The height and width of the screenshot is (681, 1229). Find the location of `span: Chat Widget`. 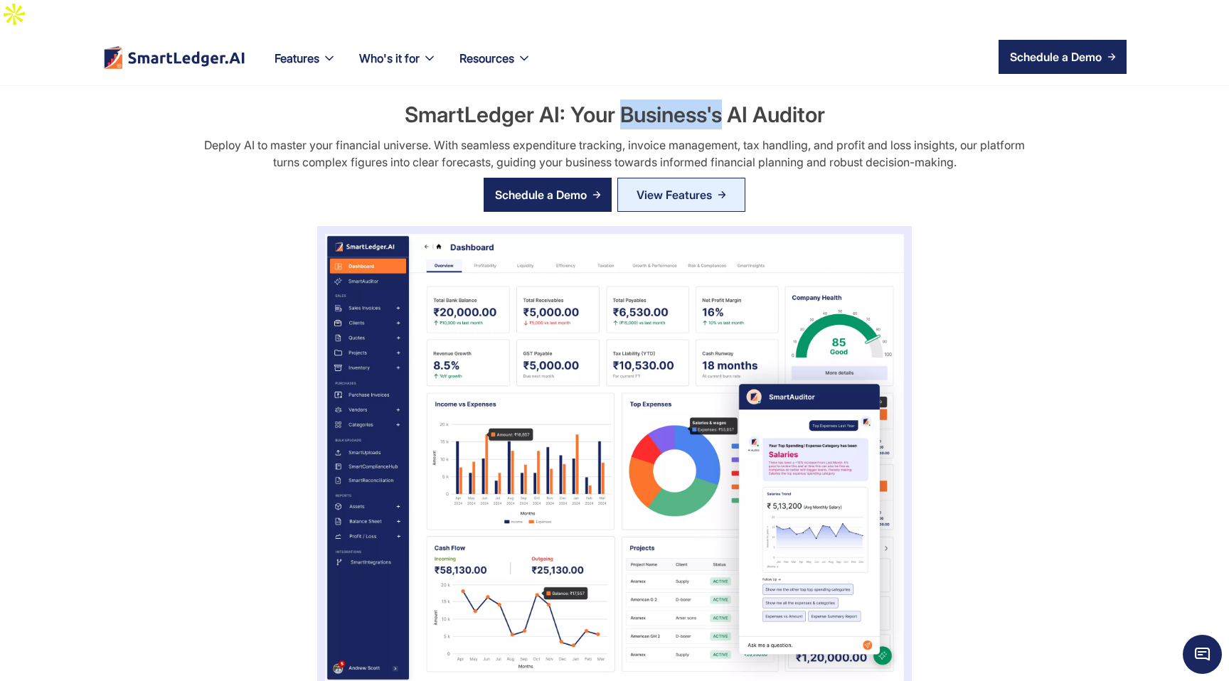

span: Chat Widget is located at coordinates (1202, 654).